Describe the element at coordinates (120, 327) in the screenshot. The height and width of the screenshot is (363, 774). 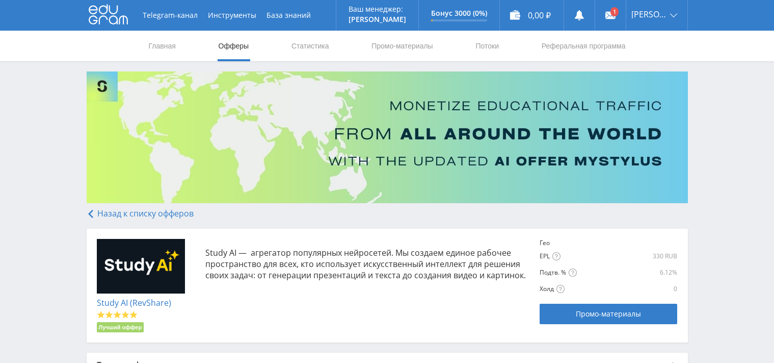
I see `li: Лучший оффер` at that location.